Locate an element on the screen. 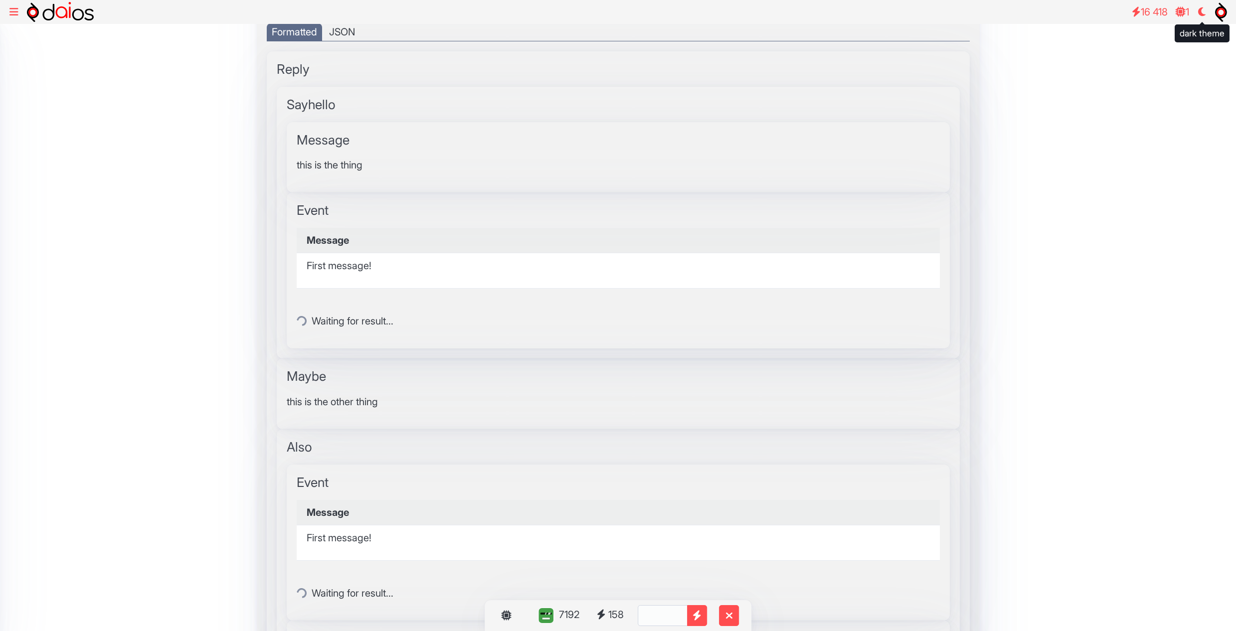  a: 1 is located at coordinates (1183, 12).